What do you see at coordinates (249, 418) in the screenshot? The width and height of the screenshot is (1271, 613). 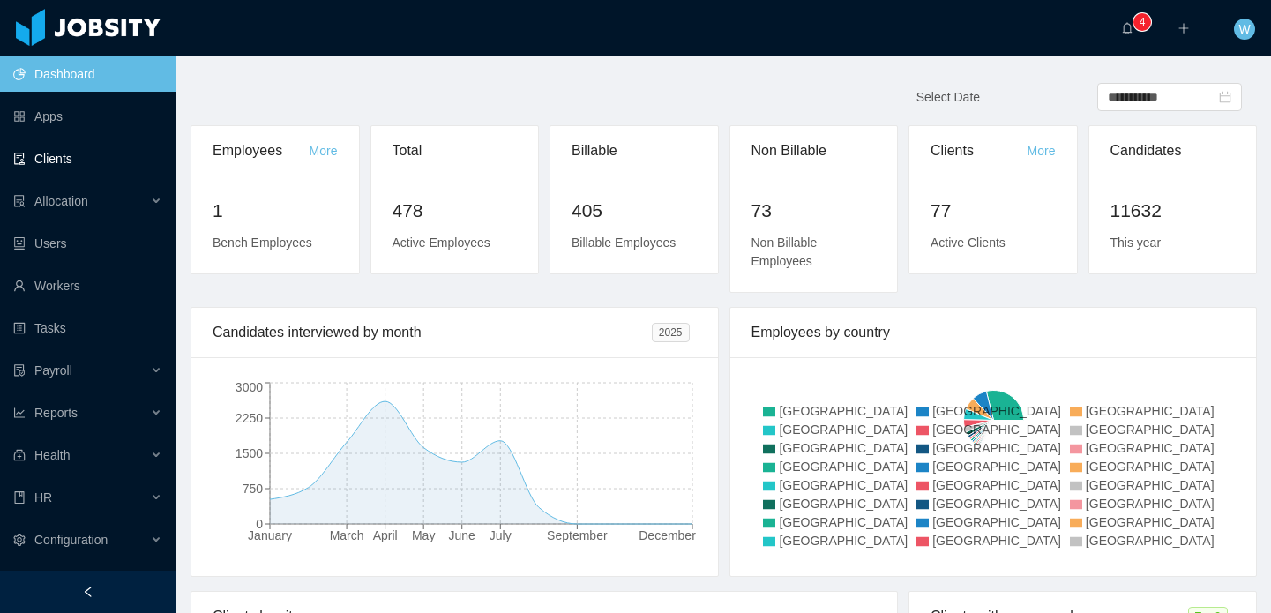 I see `tspan: 2250` at bounding box center [249, 418].